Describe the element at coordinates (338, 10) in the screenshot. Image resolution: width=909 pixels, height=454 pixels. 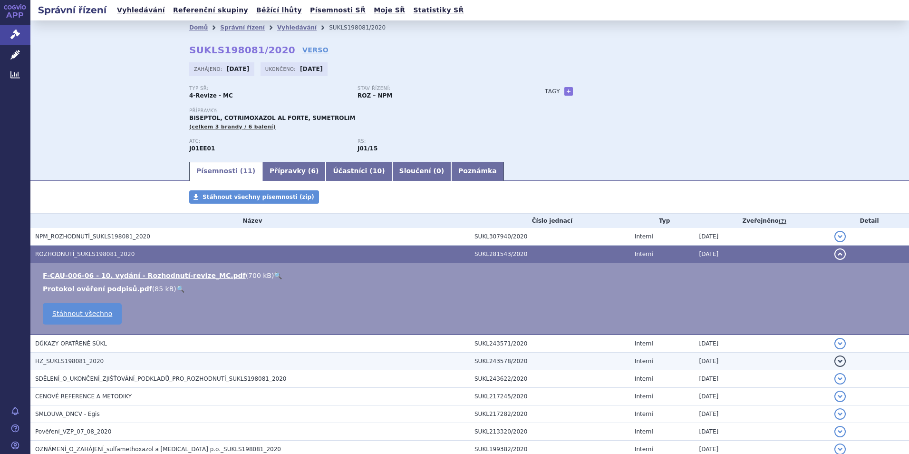
I see `a: Písemnosti SŘ` at that location.